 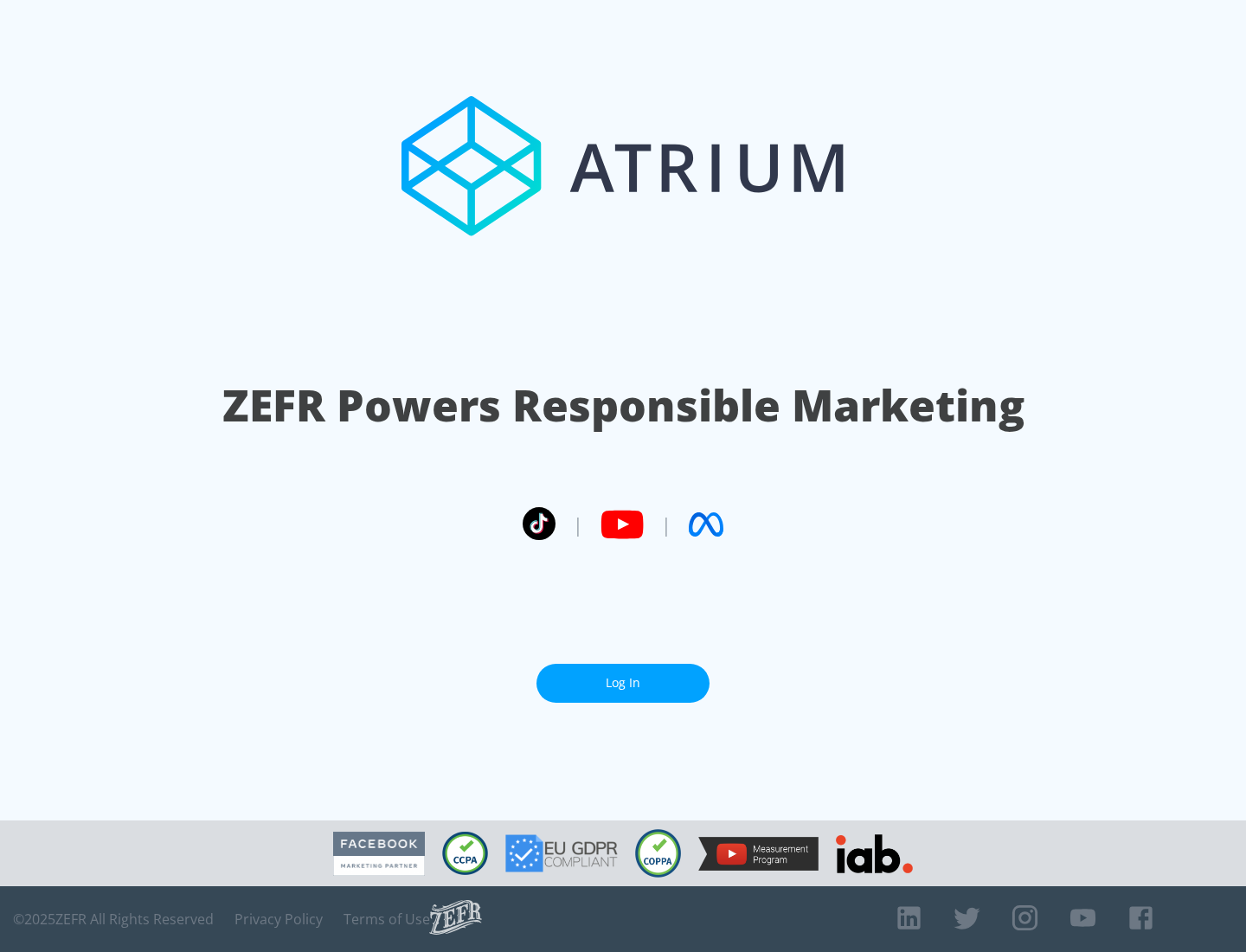 What do you see at coordinates (561, 854) in the screenshot?
I see `img: GDPR Compliant` at bounding box center [561, 854].